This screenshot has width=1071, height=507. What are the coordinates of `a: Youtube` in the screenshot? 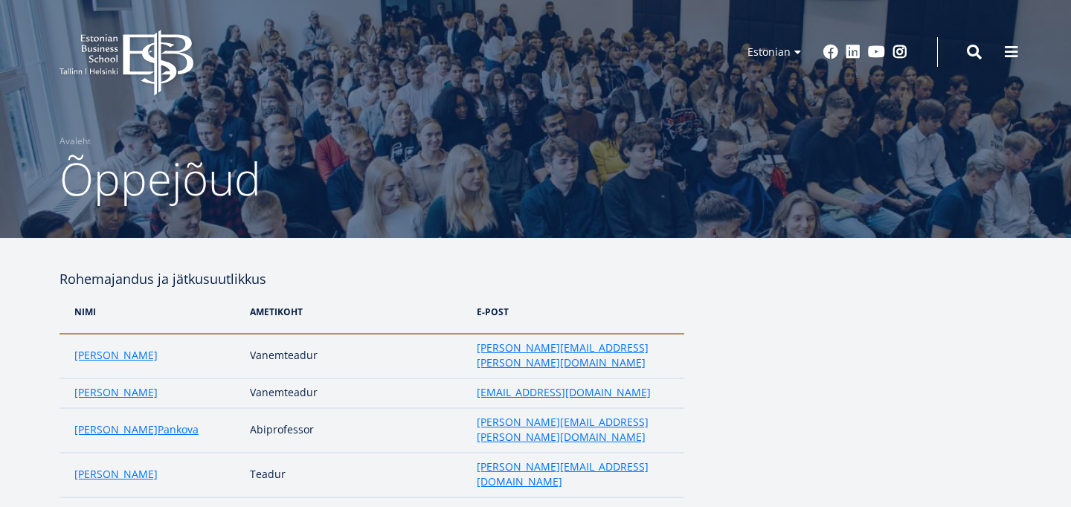 It's located at (876, 52).